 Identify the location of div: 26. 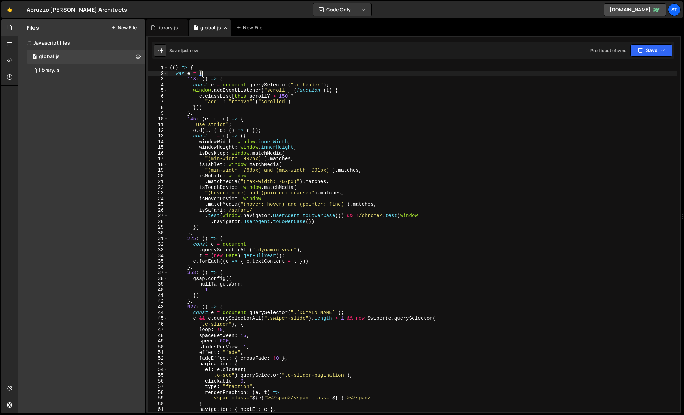
(158, 210).